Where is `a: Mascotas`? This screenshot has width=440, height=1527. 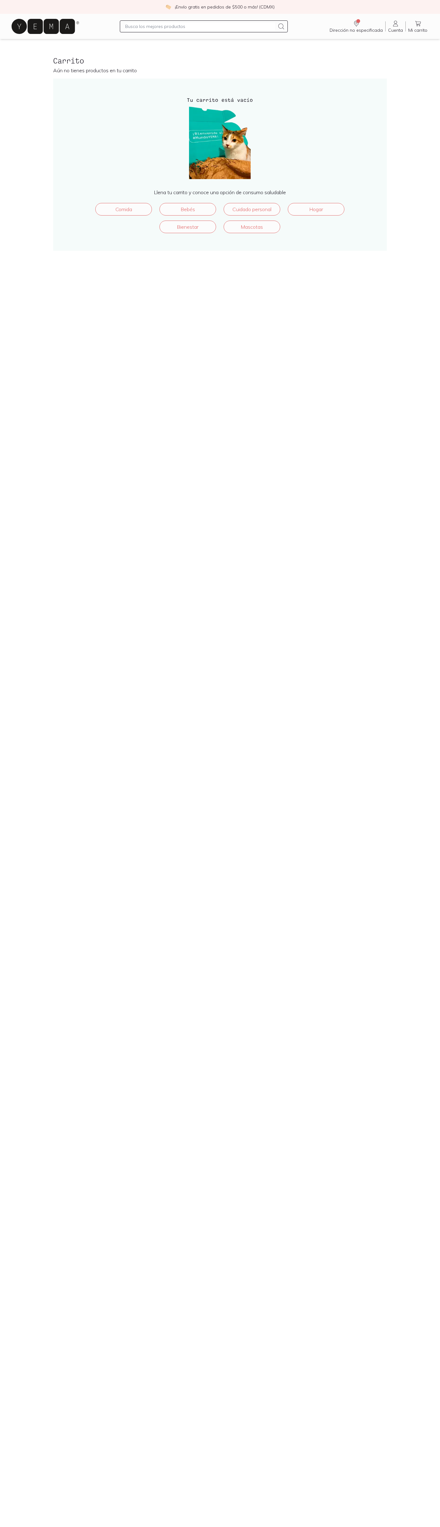
a: Mascotas is located at coordinates (252, 227).